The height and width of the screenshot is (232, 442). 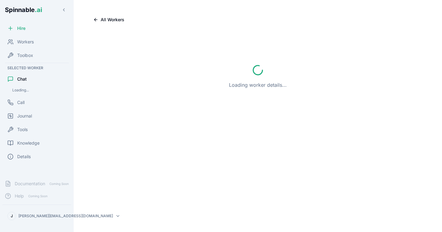 I want to click on div: Loading..., so click(x=39, y=90).